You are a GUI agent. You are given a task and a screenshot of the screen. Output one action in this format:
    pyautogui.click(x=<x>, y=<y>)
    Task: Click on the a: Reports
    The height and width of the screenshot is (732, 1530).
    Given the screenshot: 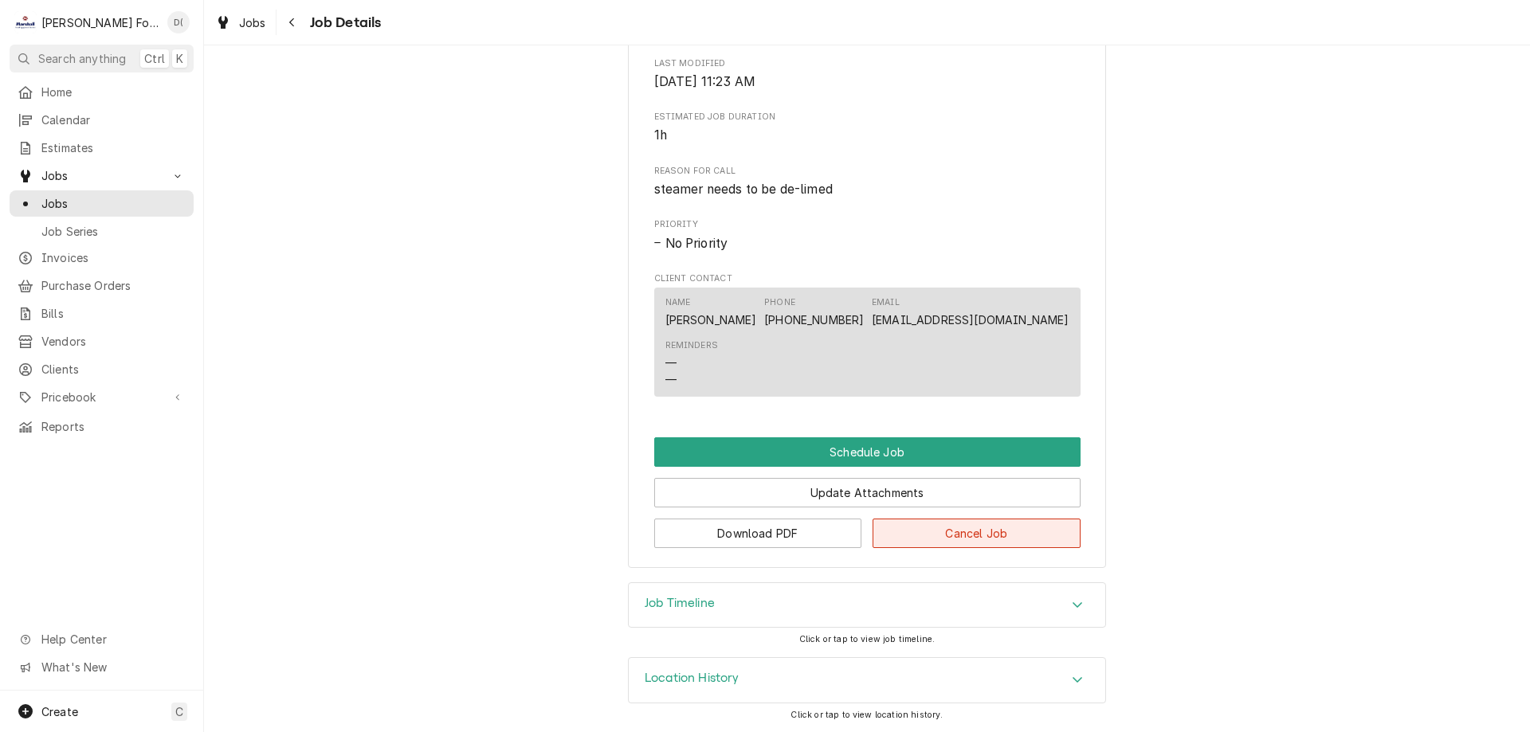 What is the action you would take?
    pyautogui.click(x=101, y=426)
    